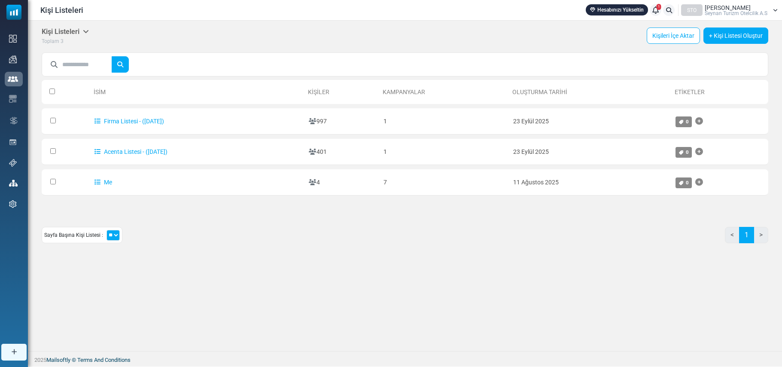 This screenshot has height=367, width=782. Describe the element at coordinates (747, 238) in the screenshot. I see `nav: Page` at that location.